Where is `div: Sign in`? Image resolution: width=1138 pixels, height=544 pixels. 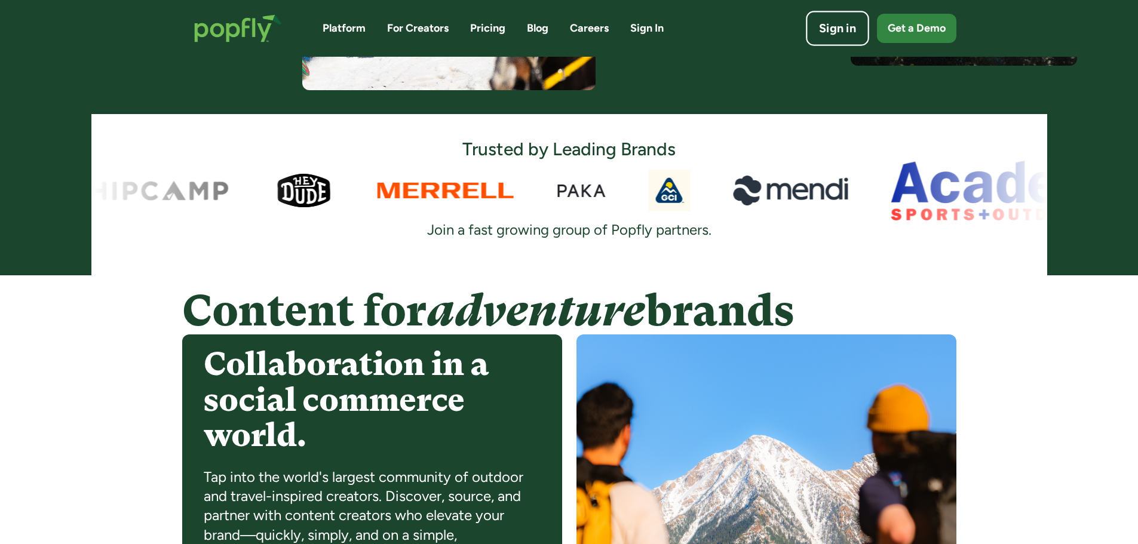 div: Sign in is located at coordinates (837, 29).